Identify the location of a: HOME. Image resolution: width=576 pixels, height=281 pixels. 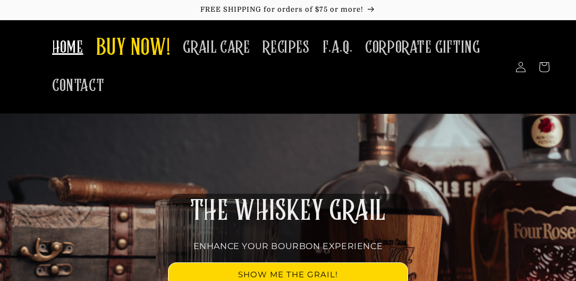
(67, 47).